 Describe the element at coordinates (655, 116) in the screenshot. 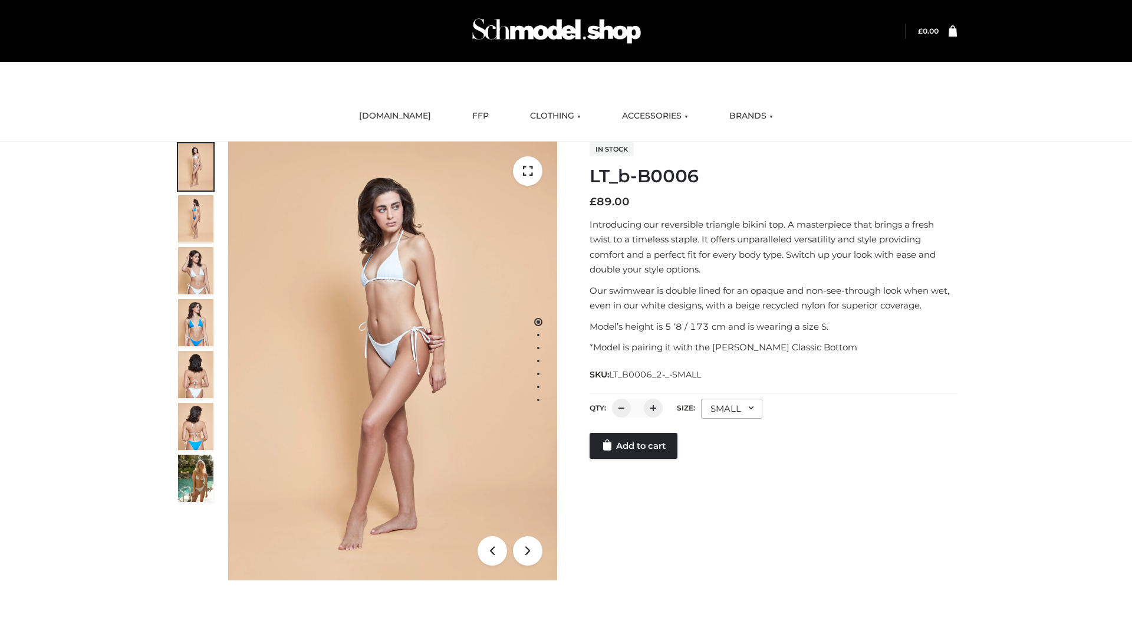

I see `a: ACCESSORIES` at that location.